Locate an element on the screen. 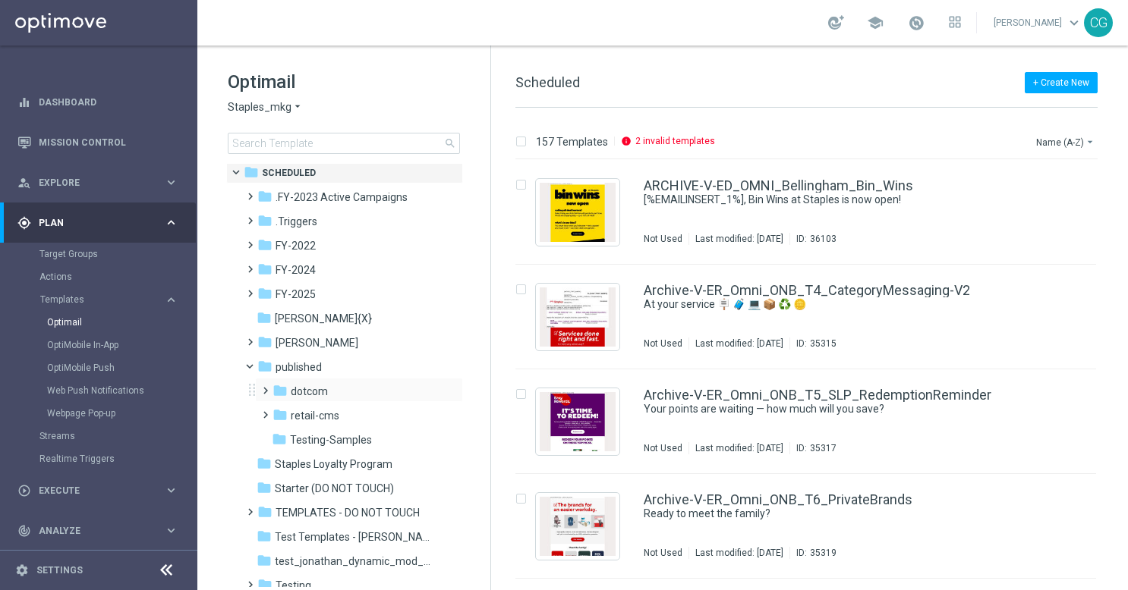 This screenshot has height=590, width=1128. span: Scheduled is located at coordinates (547, 82).